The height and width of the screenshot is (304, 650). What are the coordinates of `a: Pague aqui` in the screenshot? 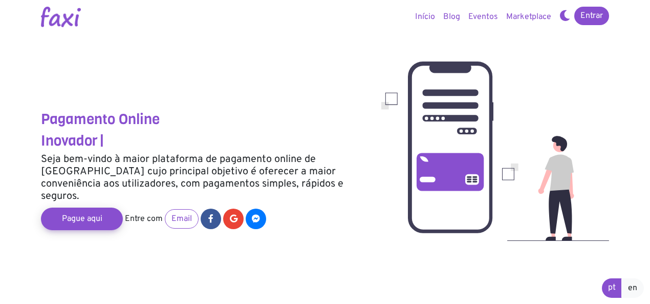 It's located at (82, 219).